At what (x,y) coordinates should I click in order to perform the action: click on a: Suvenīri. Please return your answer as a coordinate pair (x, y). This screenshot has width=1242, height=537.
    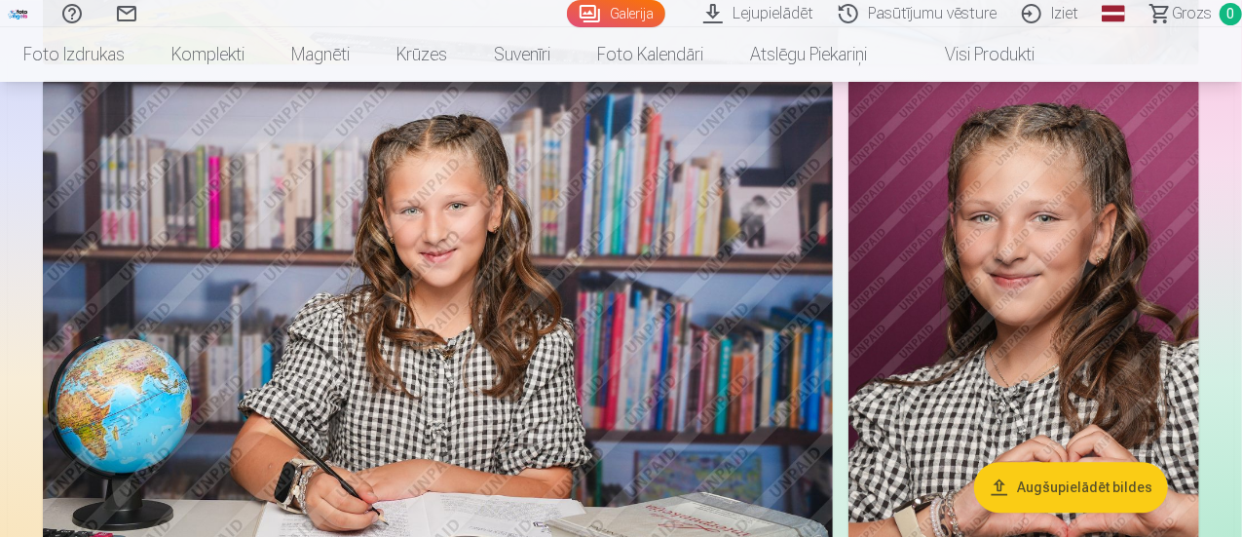
    Looking at the image, I should click on (522, 55).